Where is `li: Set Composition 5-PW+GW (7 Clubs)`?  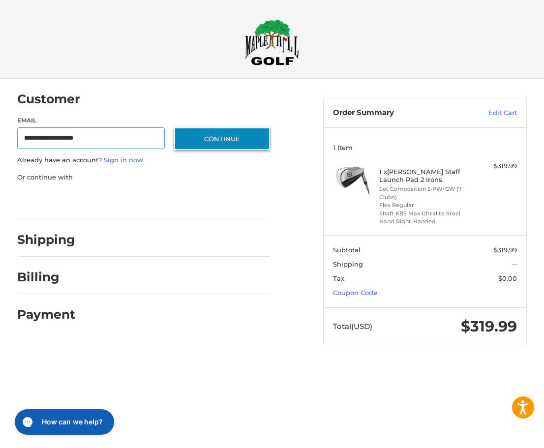 li: Set Composition 5-PW+GW (7 Clubs) is located at coordinates (424, 193).